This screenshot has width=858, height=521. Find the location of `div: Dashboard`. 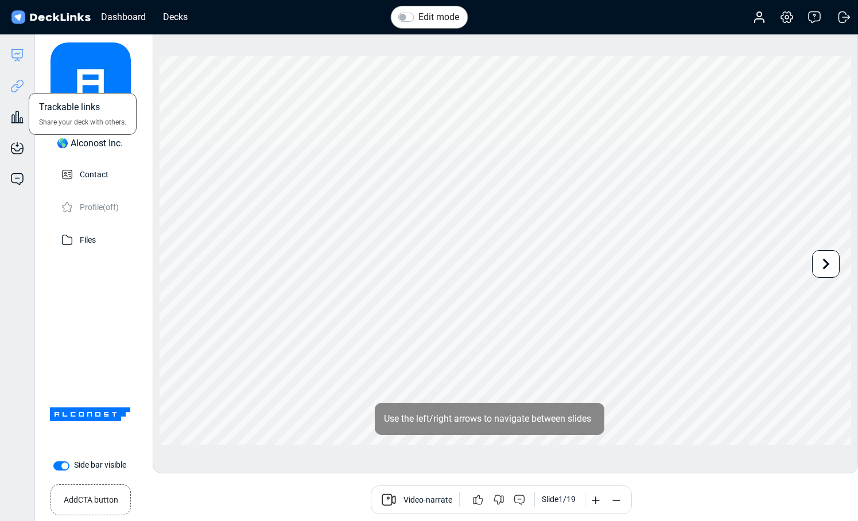

div: Dashboard is located at coordinates (123, 17).